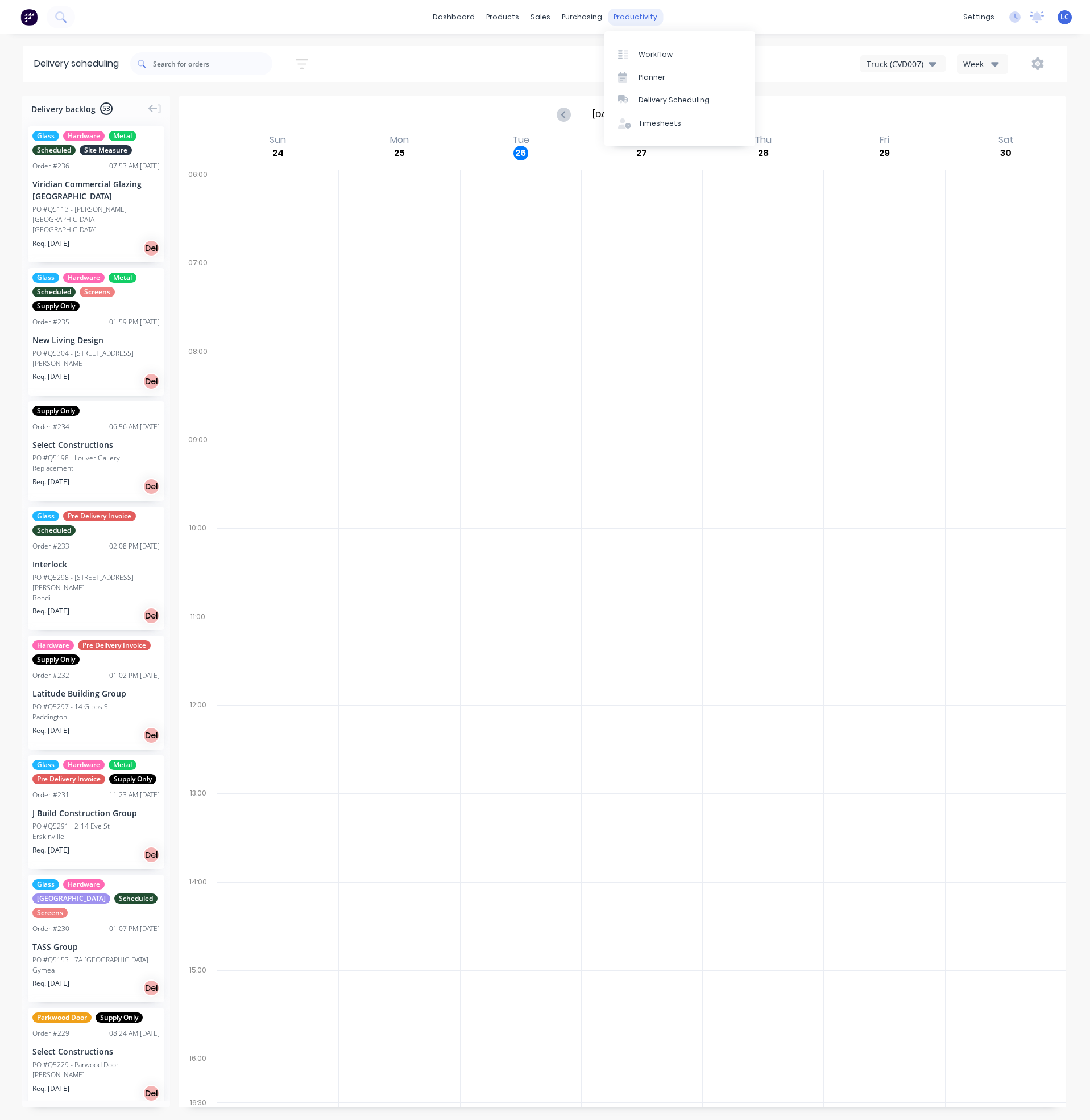 This screenshot has height=1120, width=1090. What do you see at coordinates (96, 693) in the screenshot?
I see `div: Latitude Building Group` at bounding box center [96, 693].